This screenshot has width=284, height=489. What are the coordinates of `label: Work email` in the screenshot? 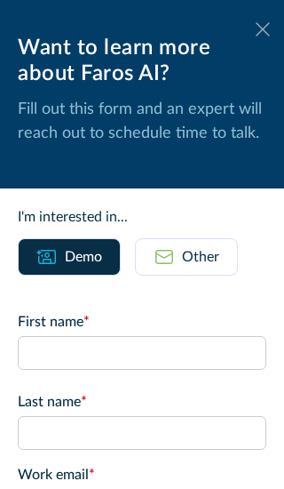 It's located at (142, 474).